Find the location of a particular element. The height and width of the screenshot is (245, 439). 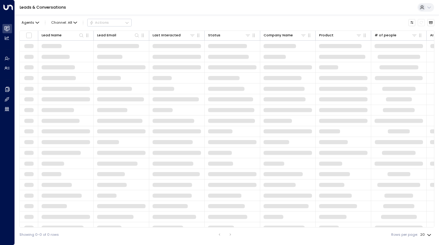

span: Refresh is located at coordinates (421, 23).